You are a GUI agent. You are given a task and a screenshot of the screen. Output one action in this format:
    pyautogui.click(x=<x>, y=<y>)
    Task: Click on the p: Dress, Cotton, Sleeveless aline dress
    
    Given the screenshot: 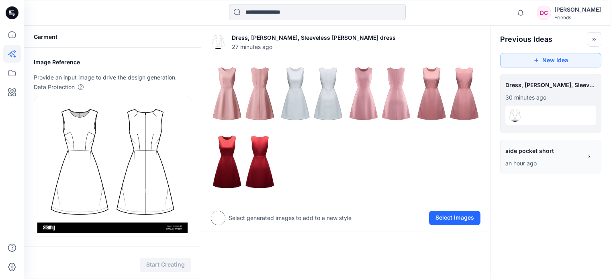 What is the action you would take?
    pyautogui.click(x=314, y=38)
    